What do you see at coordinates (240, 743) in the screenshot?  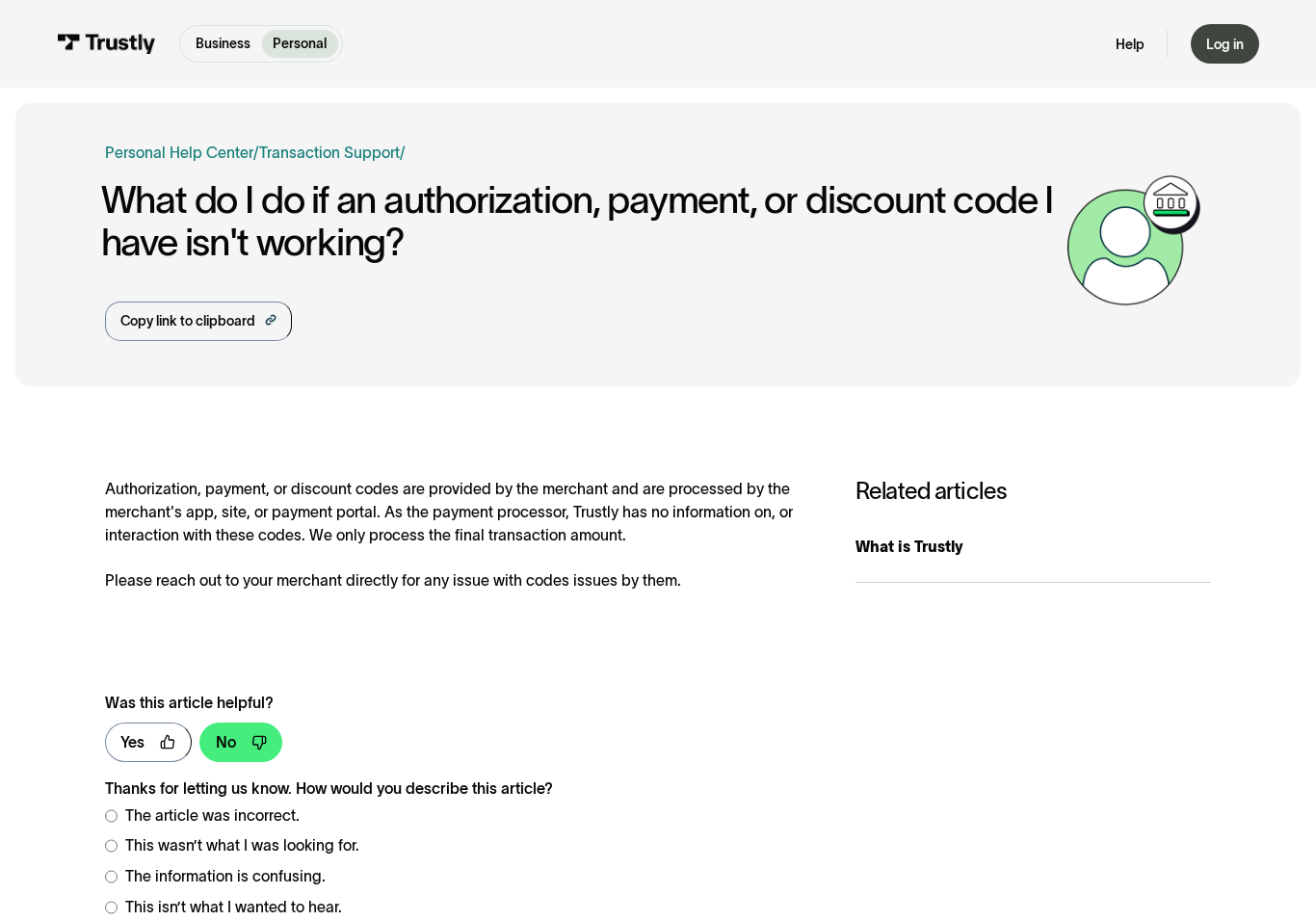 I see `a: No` at bounding box center [240, 743].